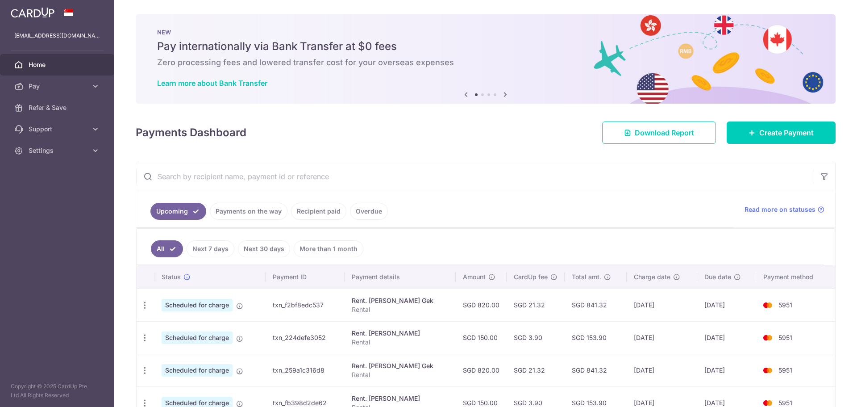  Describe the element at coordinates (212, 83) in the screenshot. I see `a: Learn more about Bank Transfer` at that location.